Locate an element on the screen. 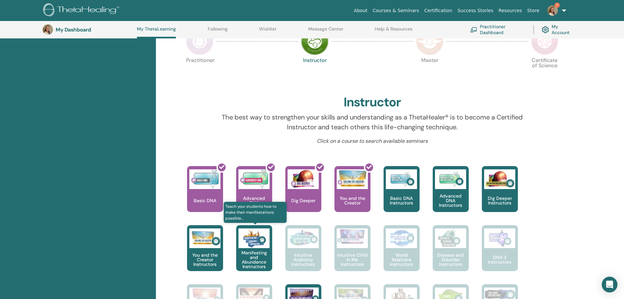 This screenshot has width=624, height=299. a: Disease and Disorder Instructors Disease and Disorder Instructors is located at coordinates (451, 254).